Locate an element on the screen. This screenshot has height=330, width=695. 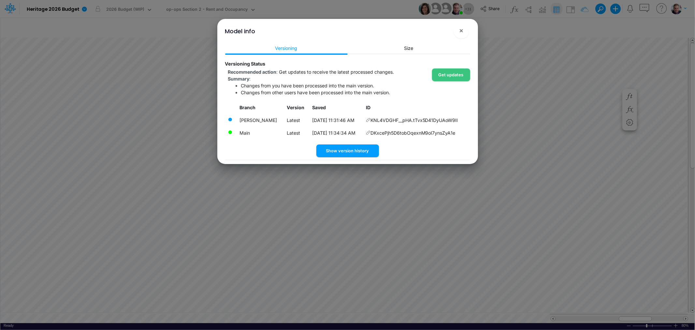
button: Close is located at coordinates (461, 31).